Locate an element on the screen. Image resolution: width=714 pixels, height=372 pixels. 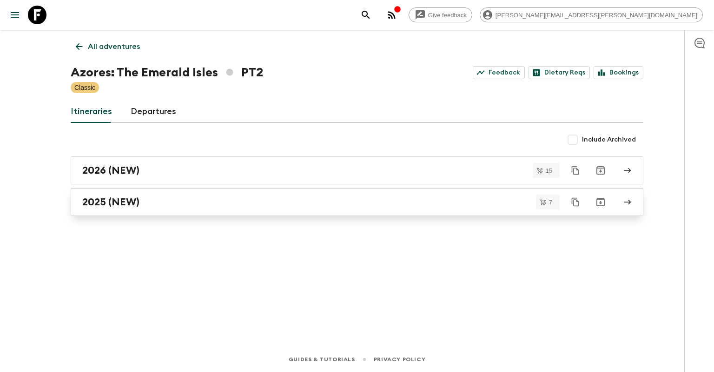
a: 2026 (NEW) is located at coordinates (357, 170).